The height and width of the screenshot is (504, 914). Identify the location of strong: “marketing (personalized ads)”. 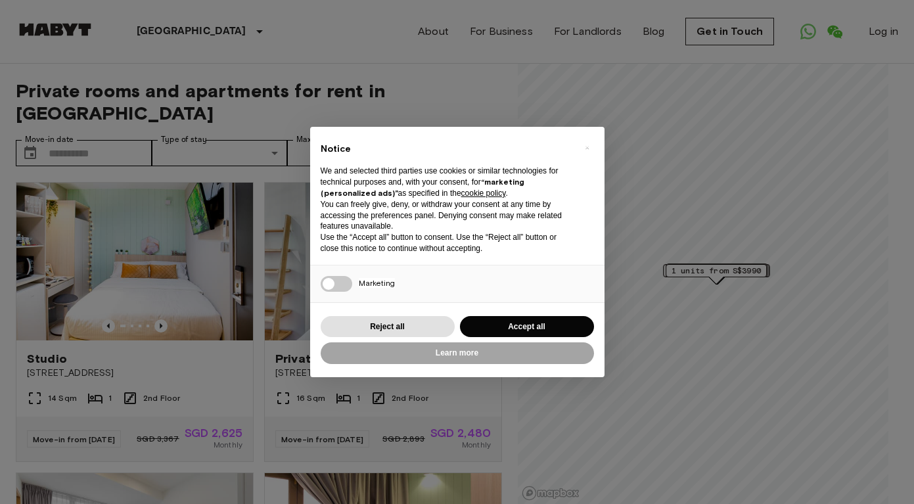
(423, 187).